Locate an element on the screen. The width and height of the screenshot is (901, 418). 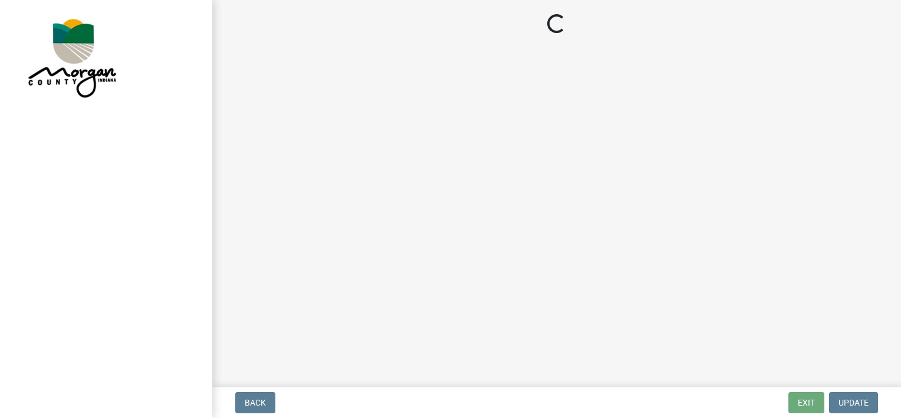
span: Update is located at coordinates (854, 402).